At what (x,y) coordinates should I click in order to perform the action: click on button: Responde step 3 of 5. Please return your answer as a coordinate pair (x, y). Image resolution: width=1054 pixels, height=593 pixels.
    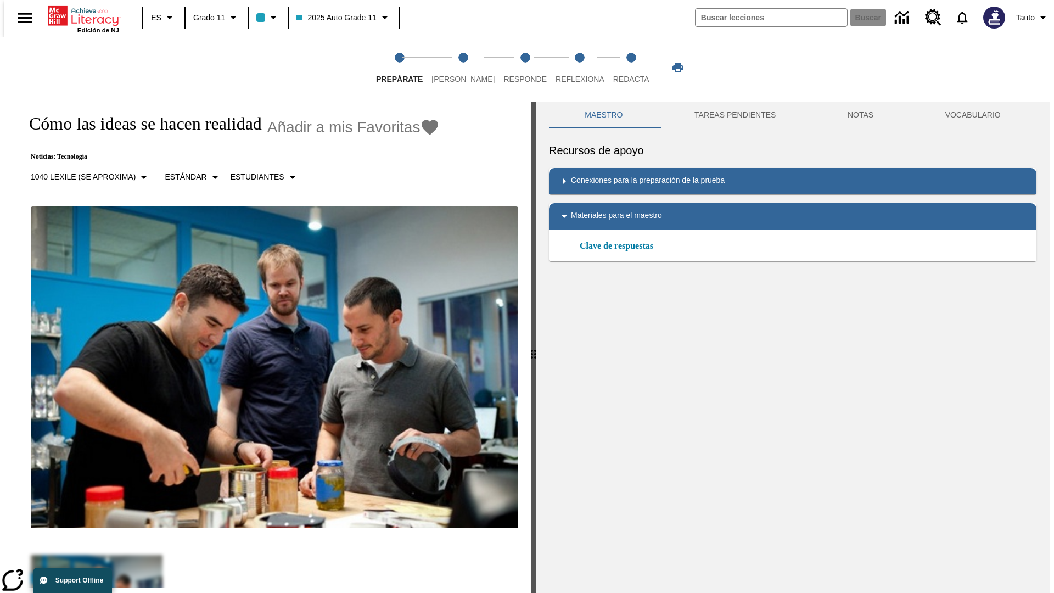
    Looking at the image, I should click on (525, 68).